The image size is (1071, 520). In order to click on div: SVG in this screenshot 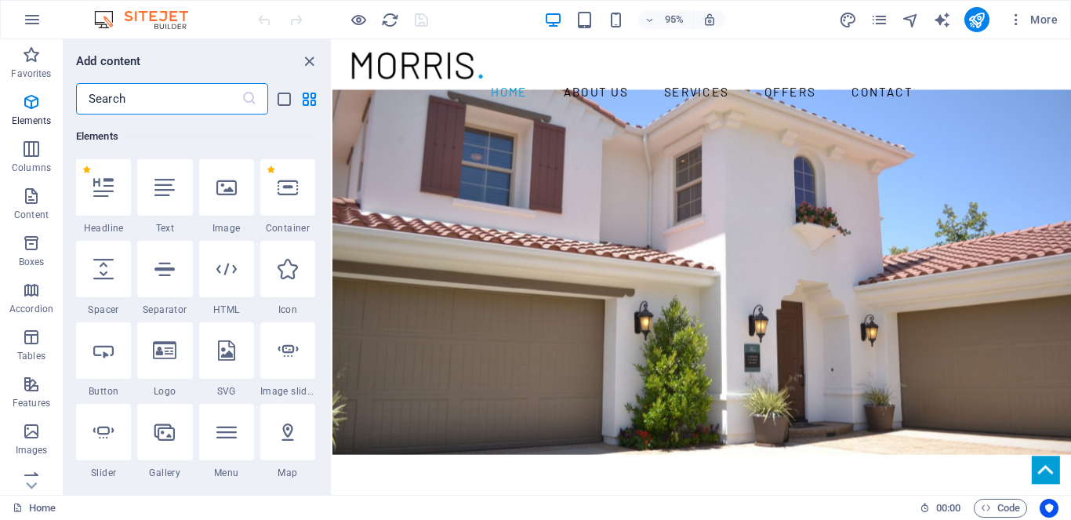, I will do `click(227, 360)`.